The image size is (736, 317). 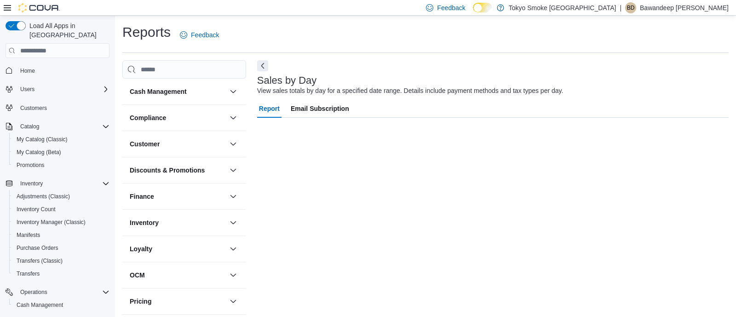 What do you see at coordinates (205, 35) in the screenshot?
I see `span: Feedback` at bounding box center [205, 35].